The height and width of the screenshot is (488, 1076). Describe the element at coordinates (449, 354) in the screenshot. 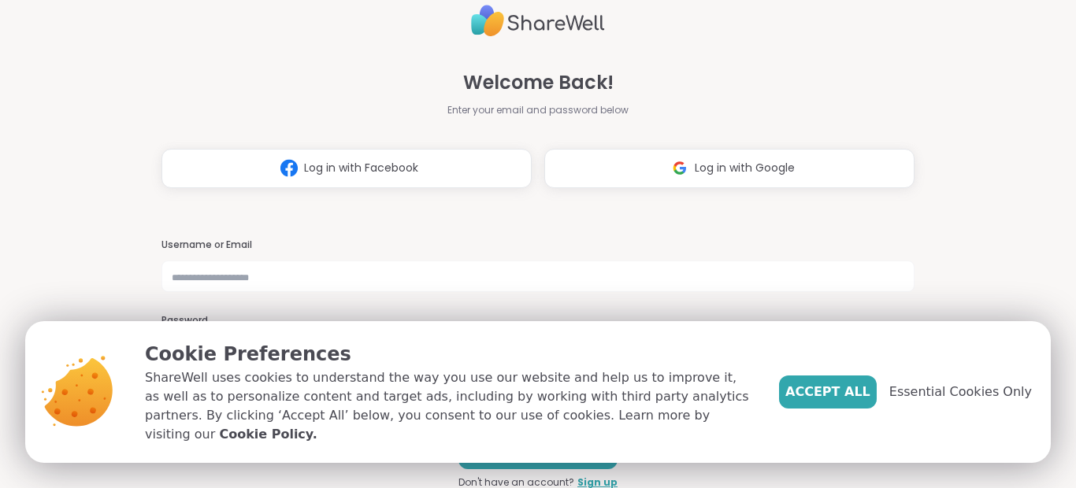

I see `p: Cookie Preferences` at that location.